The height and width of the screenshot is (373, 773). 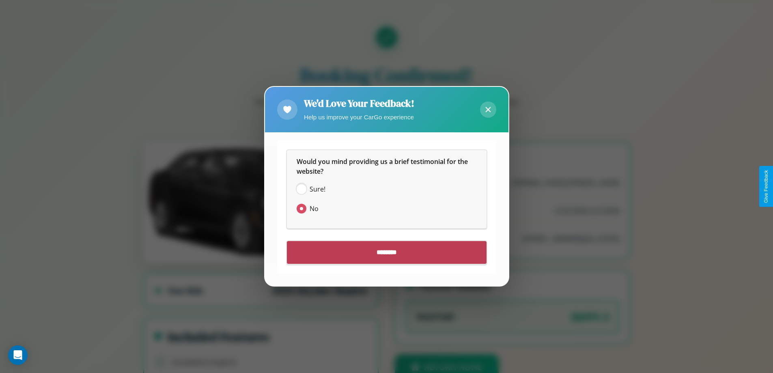 What do you see at coordinates (18, 355) in the screenshot?
I see `div: Open Intercom Messenger` at bounding box center [18, 355].